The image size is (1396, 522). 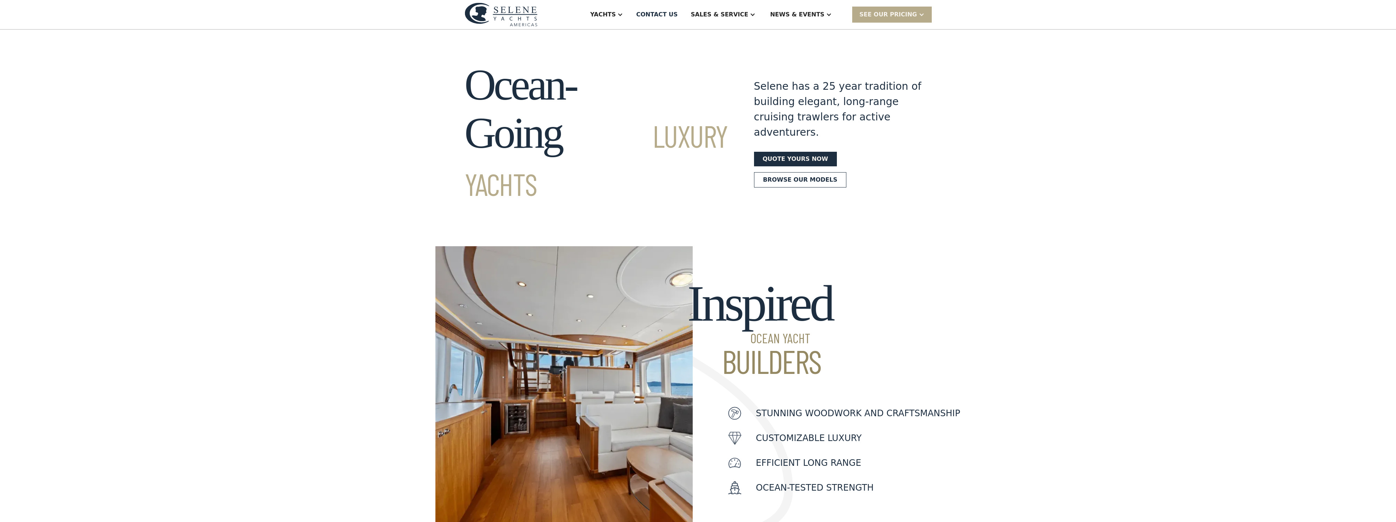 I want to click on span: Builders, so click(x=760, y=361).